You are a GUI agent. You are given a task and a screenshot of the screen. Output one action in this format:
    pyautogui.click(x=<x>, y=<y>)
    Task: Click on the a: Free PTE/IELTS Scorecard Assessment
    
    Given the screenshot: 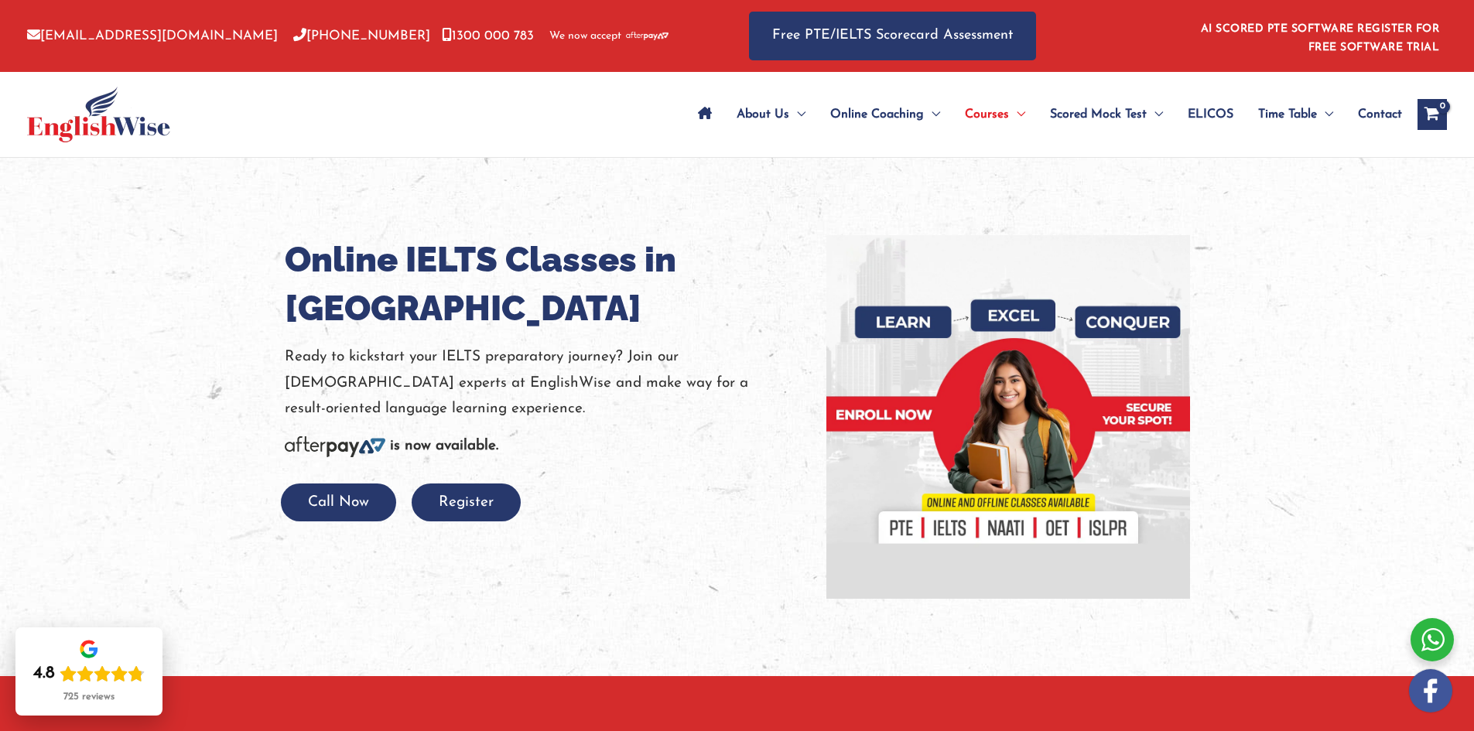 What is the action you would take?
    pyautogui.click(x=892, y=36)
    